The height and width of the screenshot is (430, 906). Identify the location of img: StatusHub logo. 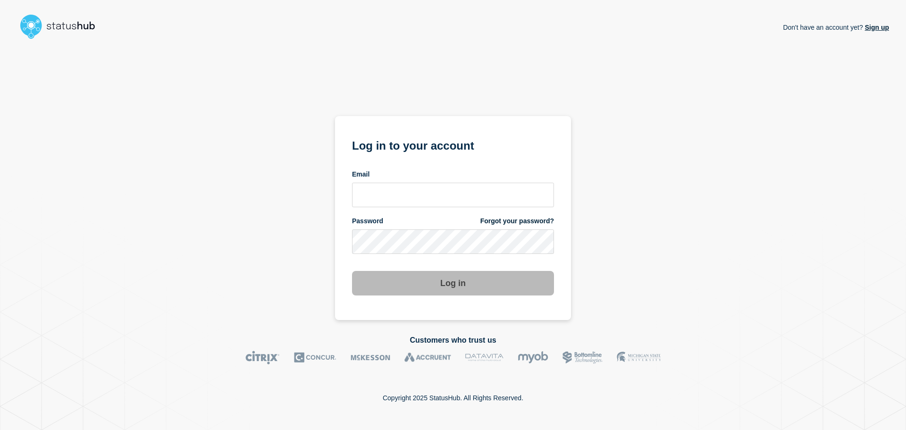
(62, 26).